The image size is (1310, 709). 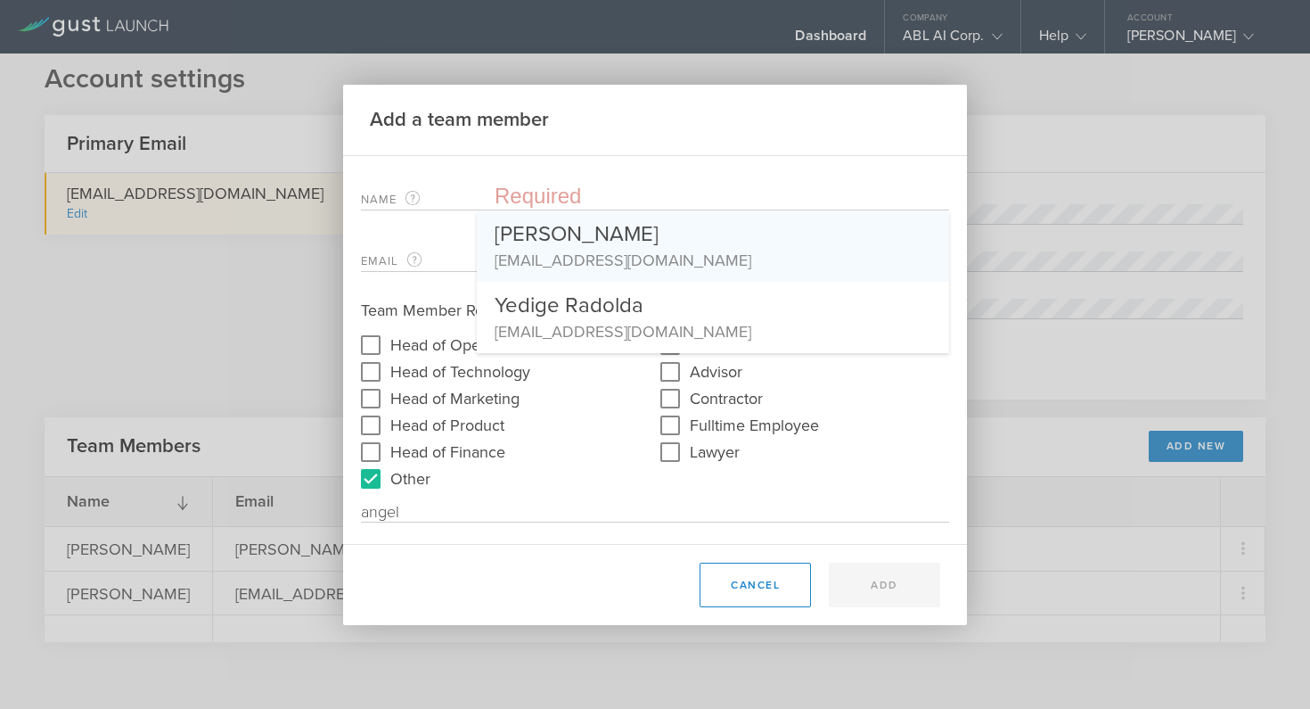 What do you see at coordinates (754, 423) in the screenshot?
I see `label: Fulltime Employee` at bounding box center [754, 423].